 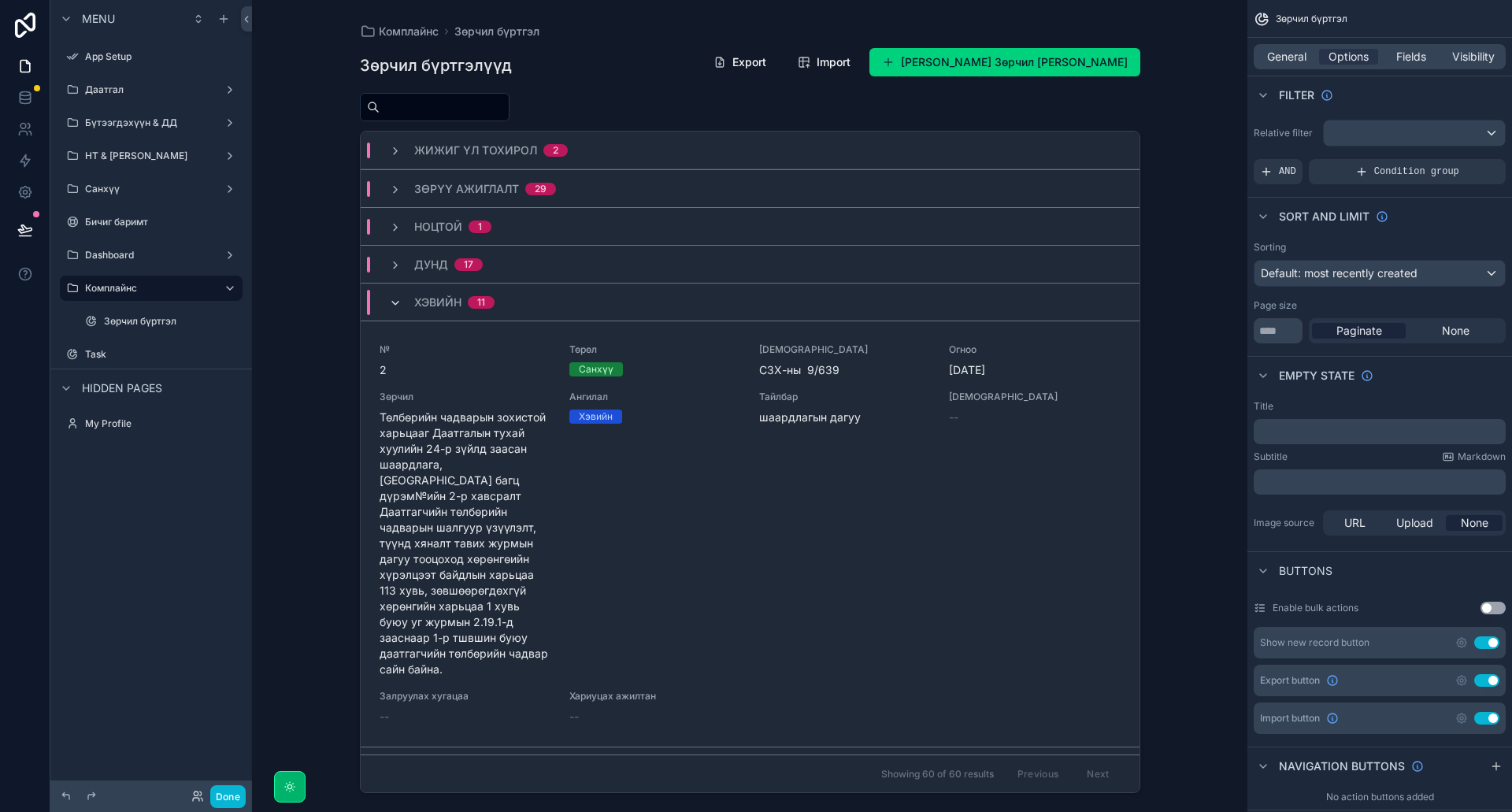 What do you see at coordinates (1305, 571) in the screenshot?
I see `span: Buttons` at bounding box center [1305, 571].